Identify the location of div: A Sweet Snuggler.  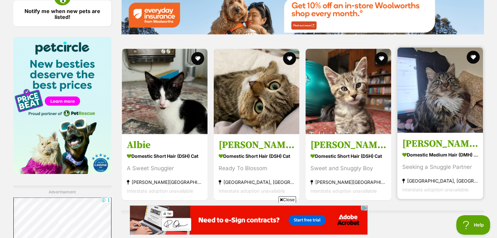
(165, 169).